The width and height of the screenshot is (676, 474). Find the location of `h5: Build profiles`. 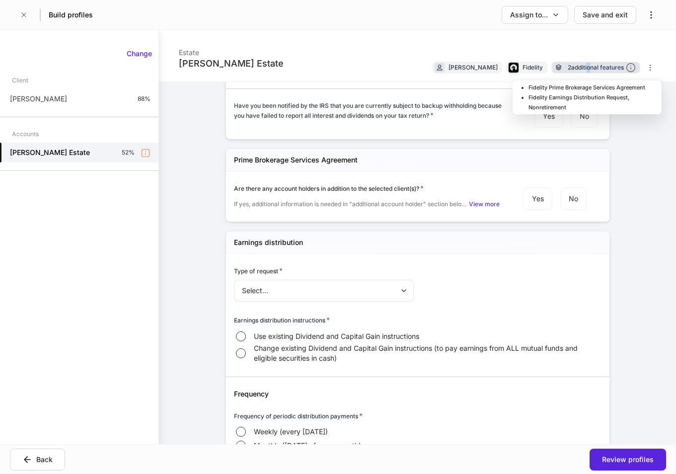

h5: Build profiles is located at coordinates (71, 15).